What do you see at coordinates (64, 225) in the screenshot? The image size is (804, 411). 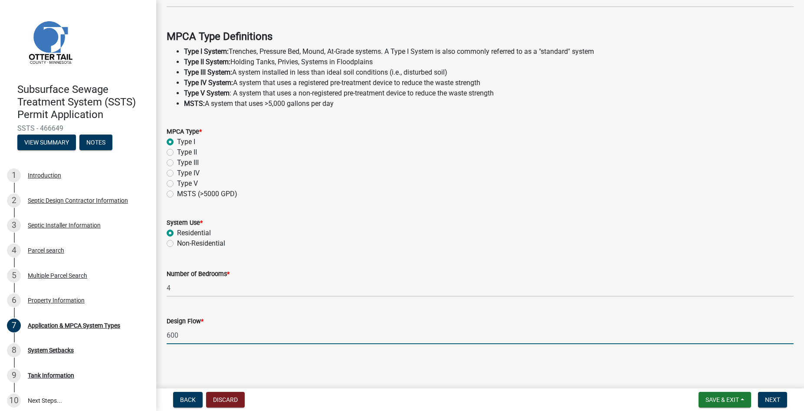 I see `div: Septic Installer Information` at bounding box center [64, 225].